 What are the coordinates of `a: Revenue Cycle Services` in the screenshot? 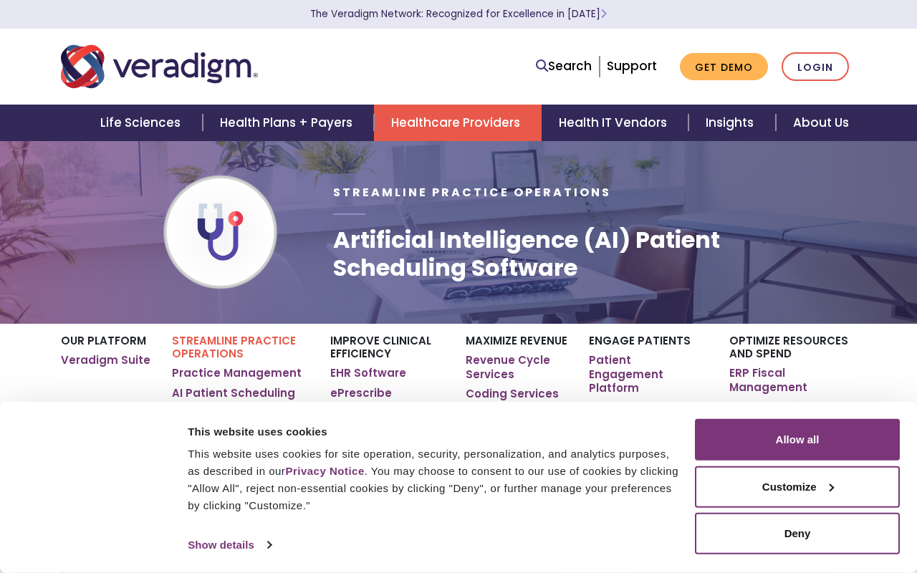 It's located at (517, 367).